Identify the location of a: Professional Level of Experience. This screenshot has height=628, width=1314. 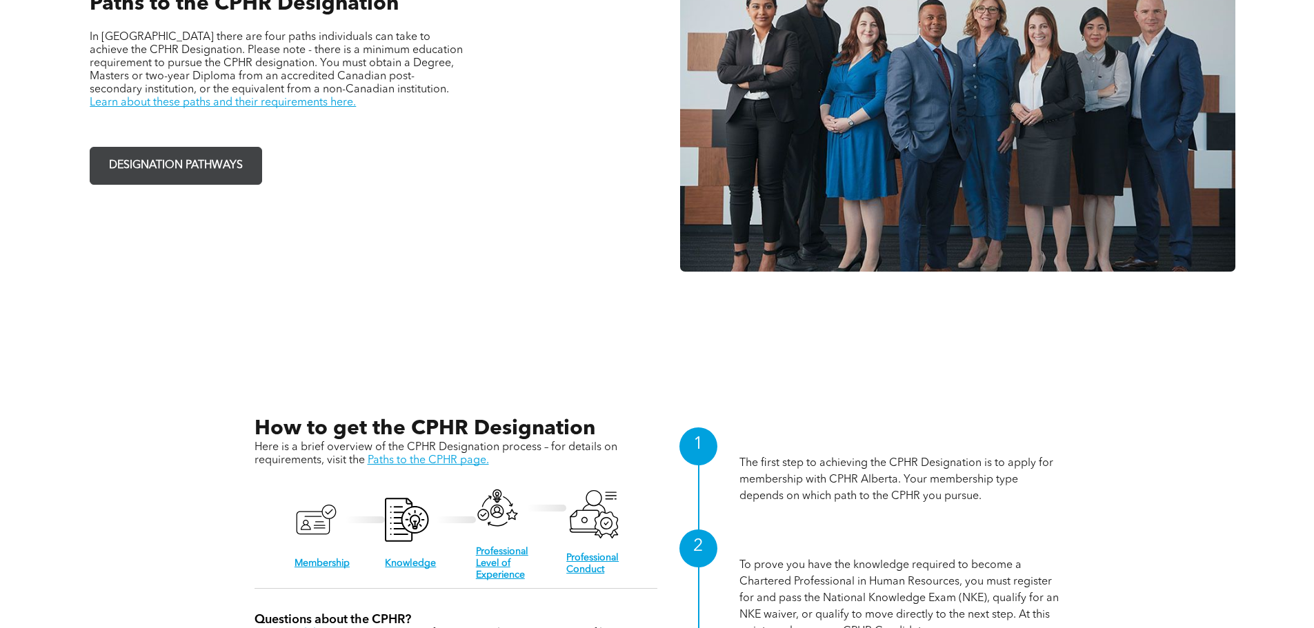
(502, 564).